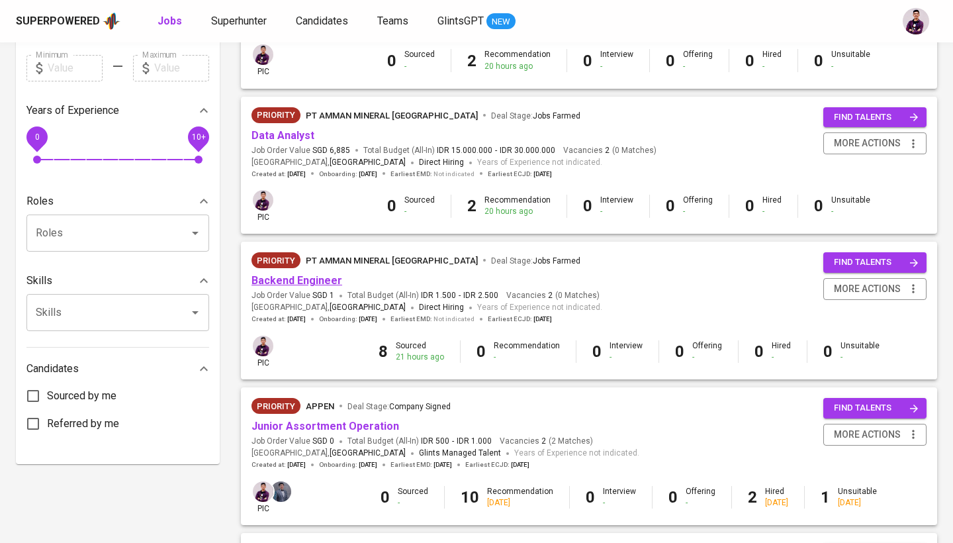  I want to click on b: 10, so click(470, 497).